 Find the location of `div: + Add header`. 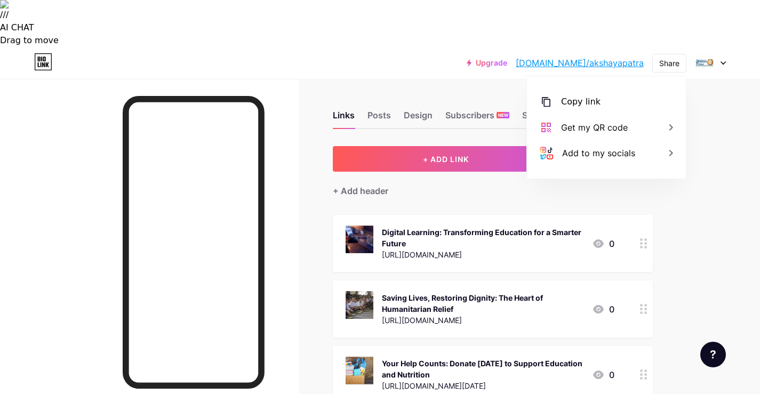

div: + Add header is located at coordinates (361, 191).